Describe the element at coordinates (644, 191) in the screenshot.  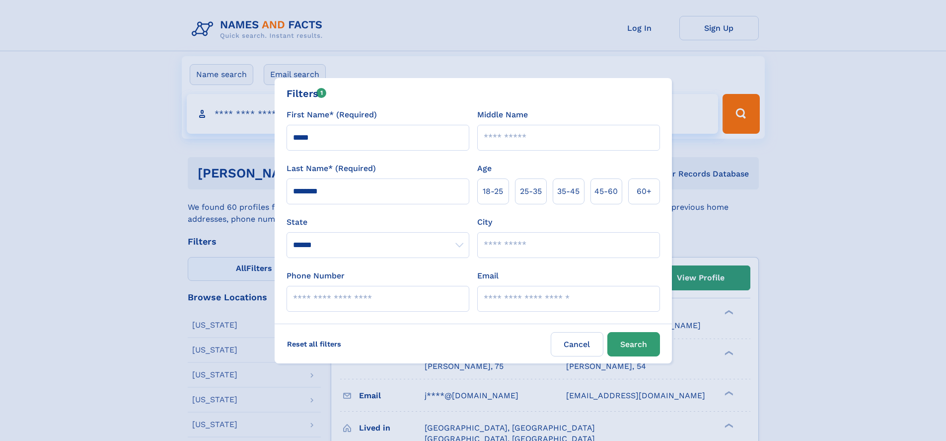
I see `span: 60+` at that location.